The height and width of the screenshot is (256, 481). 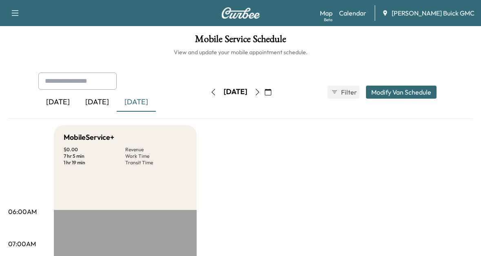 I want to click on img: Curbee Logo, so click(x=241, y=13).